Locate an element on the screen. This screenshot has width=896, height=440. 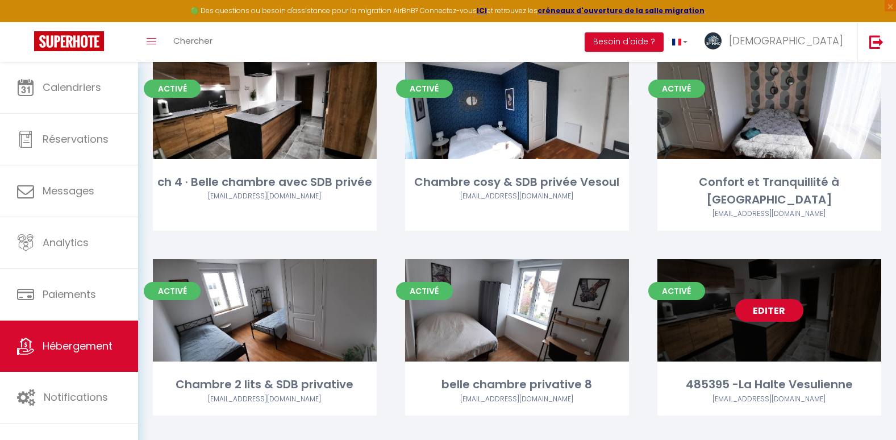
div: Chambre cosy & SDB privée Vesoul is located at coordinates (517, 182).